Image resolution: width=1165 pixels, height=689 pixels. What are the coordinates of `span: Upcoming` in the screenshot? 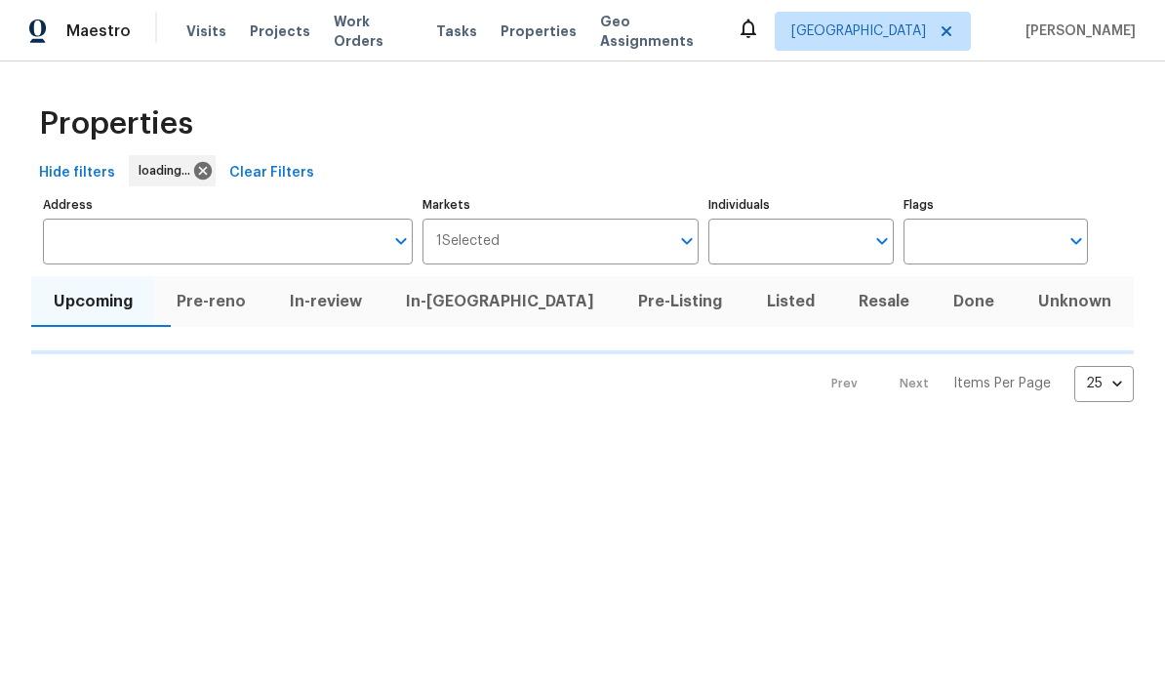 It's located at (93, 302).